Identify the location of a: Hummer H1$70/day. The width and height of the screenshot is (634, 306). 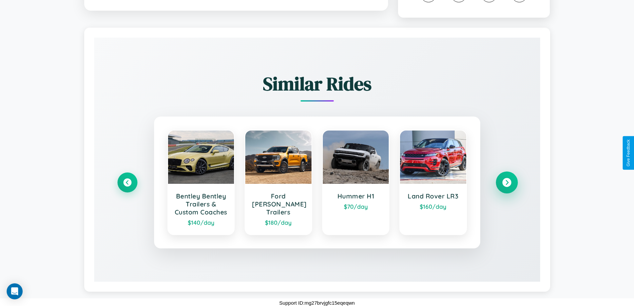
(356, 182).